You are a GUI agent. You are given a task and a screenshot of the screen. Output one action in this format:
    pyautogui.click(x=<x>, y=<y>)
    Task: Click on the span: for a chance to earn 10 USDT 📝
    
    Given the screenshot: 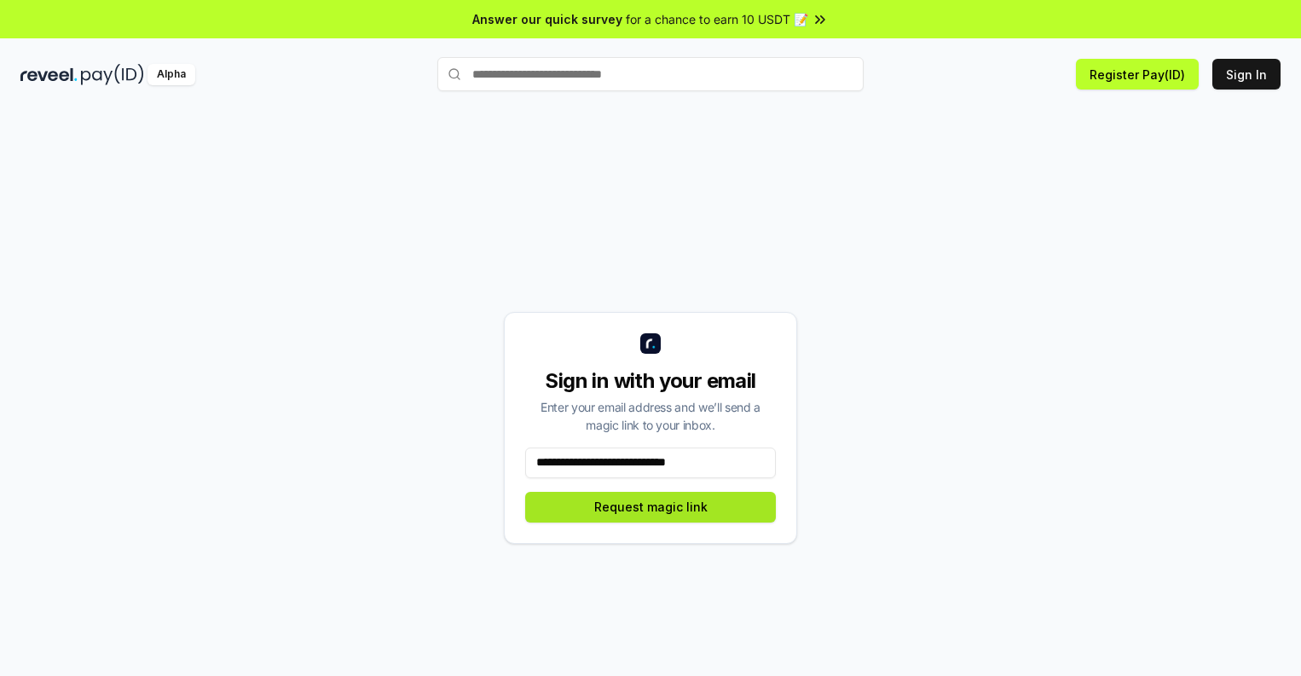 What is the action you would take?
    pyautogui.click(x=717, y=19)
    